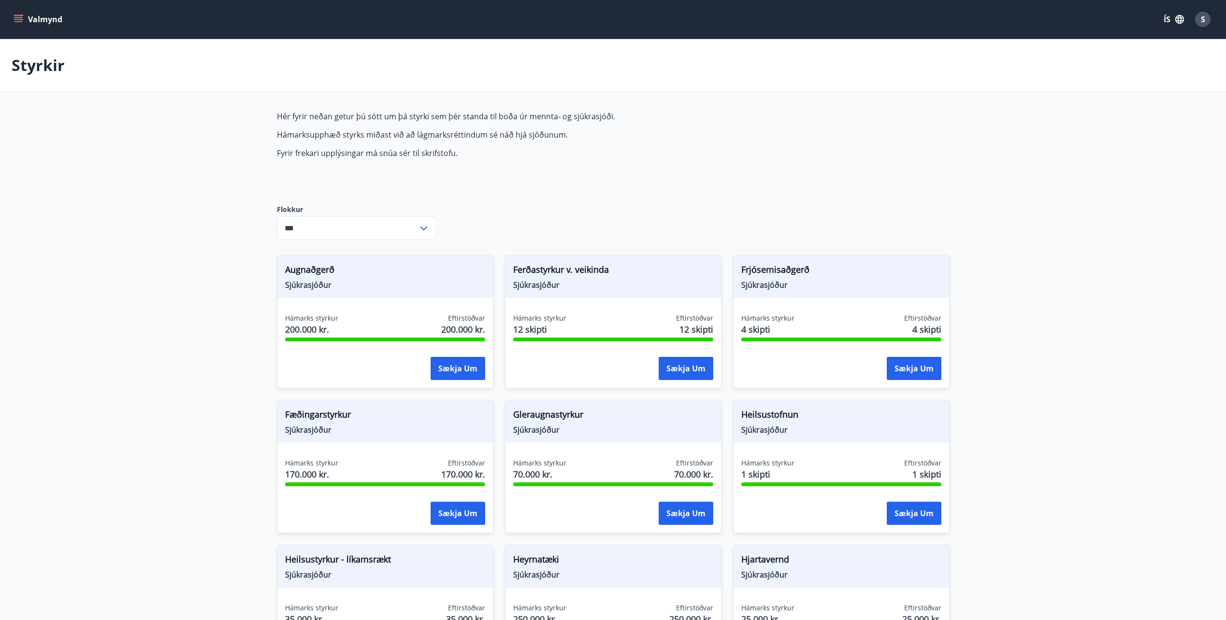  What do you see at coordinates (505, 153) in the screenshot?
I see `p: Fyrir frekari upplýsingar má snúa sér til skrifstofu.` at bounding box center [505, 153].